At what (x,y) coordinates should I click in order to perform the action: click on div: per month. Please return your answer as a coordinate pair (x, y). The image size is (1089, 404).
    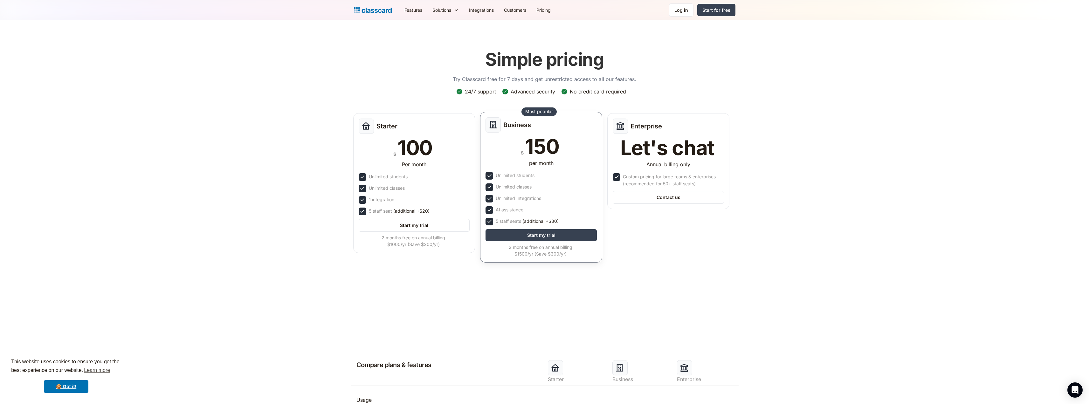
    Looking at the image, I should click on (541, 163).